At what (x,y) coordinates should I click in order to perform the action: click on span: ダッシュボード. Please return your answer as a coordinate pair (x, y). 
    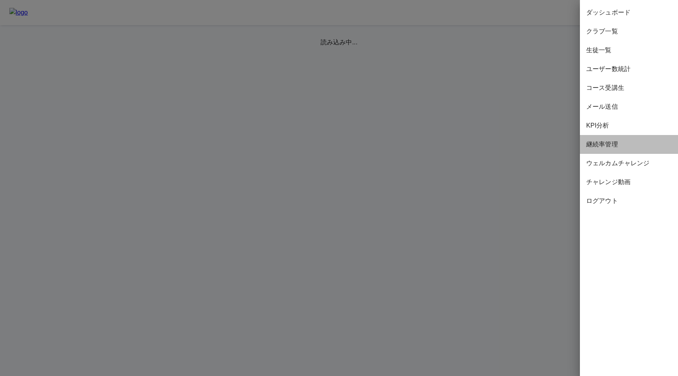
    Looking at the image, I should click on (629, 13).